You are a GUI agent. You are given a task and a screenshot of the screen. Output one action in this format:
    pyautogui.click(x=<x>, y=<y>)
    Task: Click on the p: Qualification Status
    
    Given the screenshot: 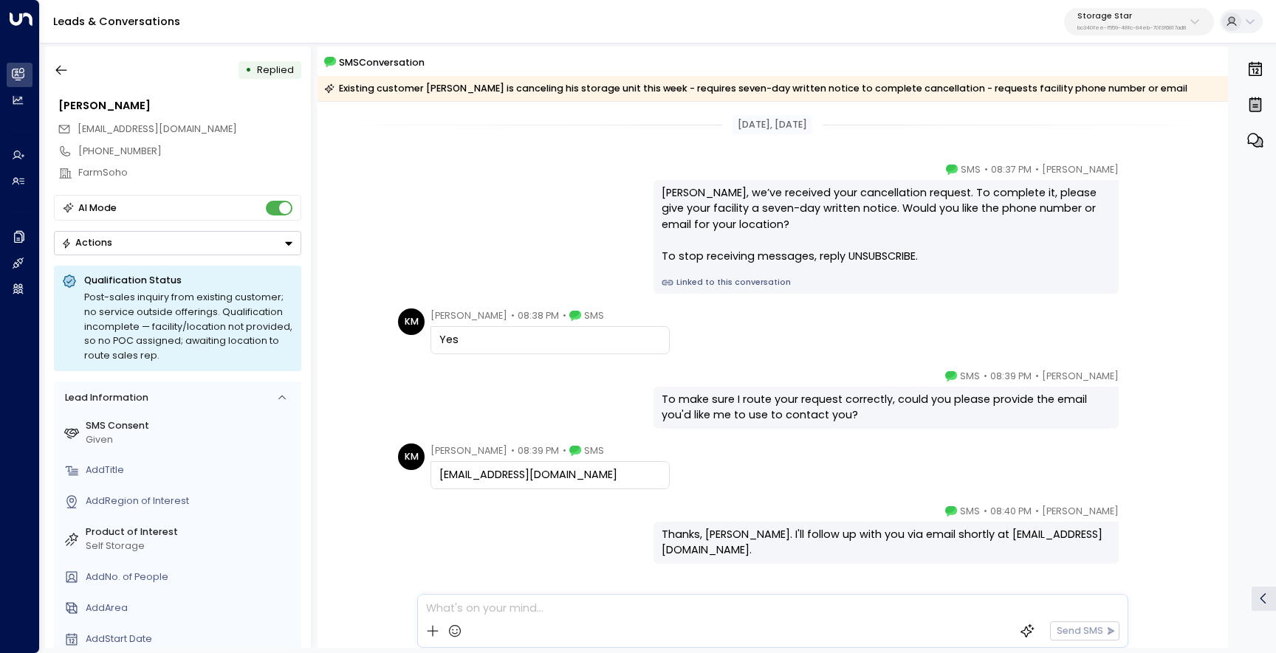 What is the action you would take?
    pyautogui.click(x=188, y=281)
    